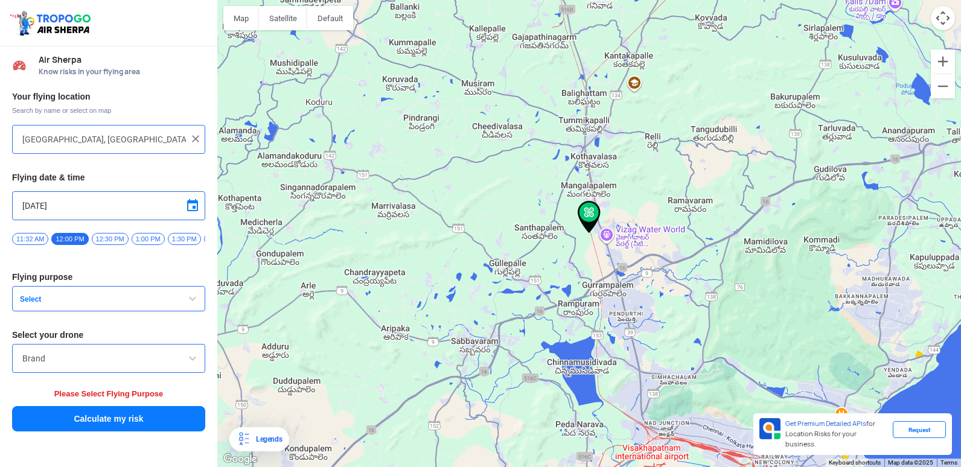 The image size is (961, 467). What do you see at coordinates (109, 110) in the screenshot?
I see `span: Search by name or select on map` at bounding box center [109, 110].